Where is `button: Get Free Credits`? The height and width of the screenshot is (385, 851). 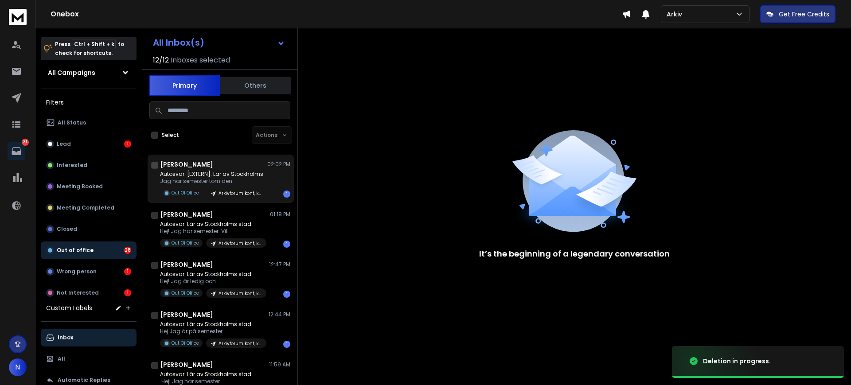
button: Get Free Credits is located at coordinates (798, 14).